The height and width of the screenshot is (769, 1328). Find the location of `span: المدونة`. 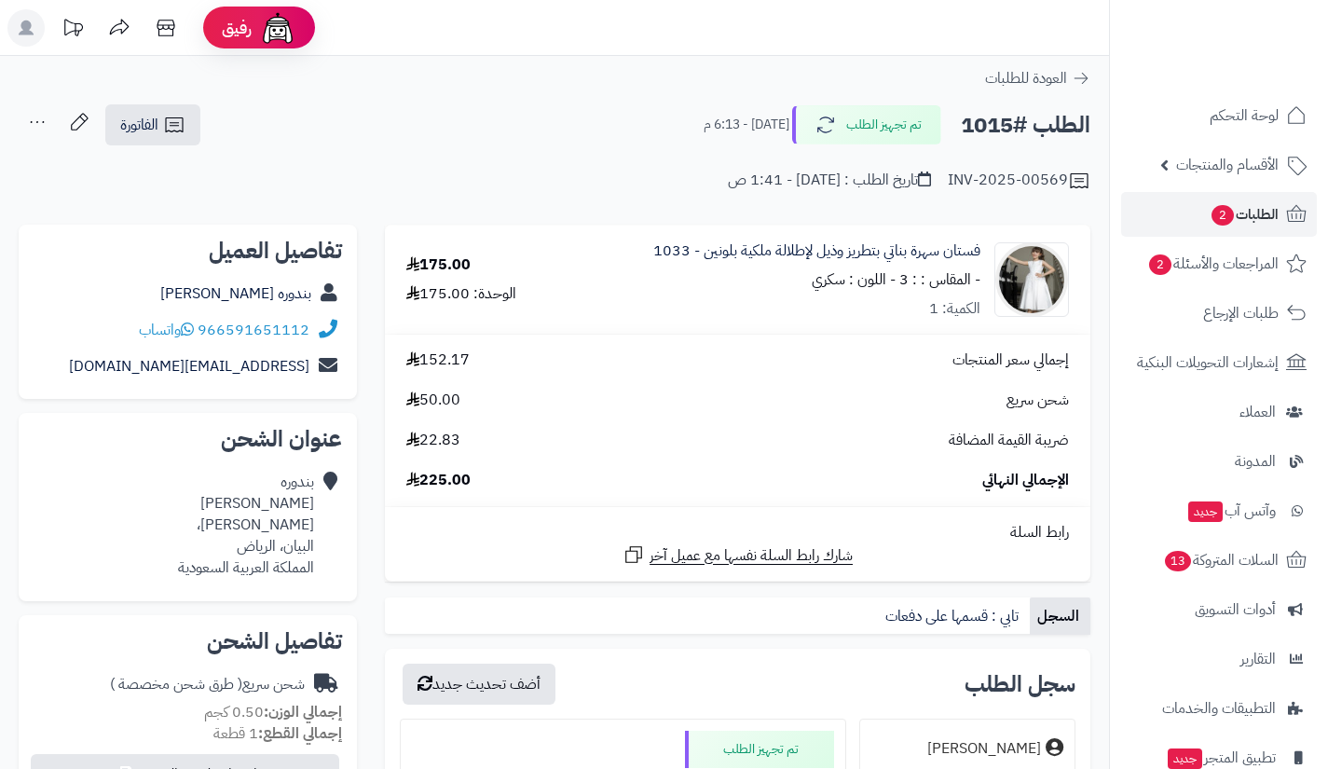

span: المدونة is located at coordinates (1255, 461).